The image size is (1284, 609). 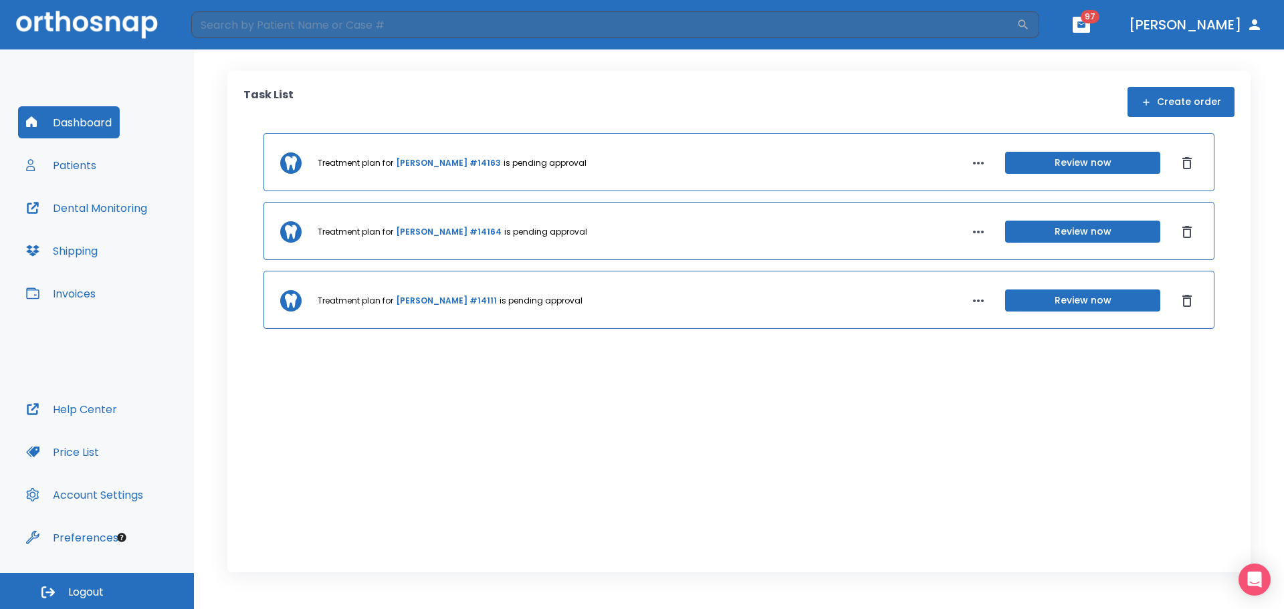 What do you see at coordinates (72, 409) in the screenshot?
I see `a: Help Center` at bounding box center [72, 409].